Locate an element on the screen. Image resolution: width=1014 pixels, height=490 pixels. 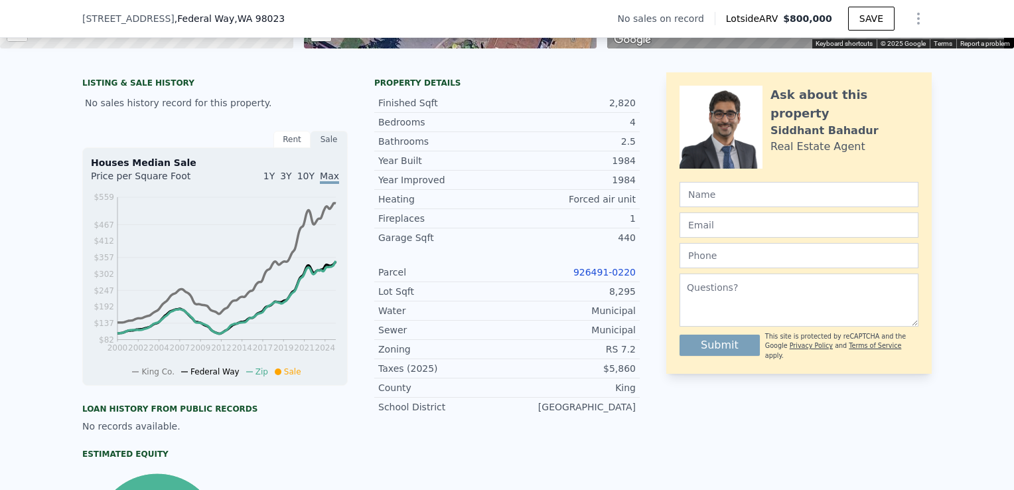
span: © 2025 Google is located at coordinates (903, 43).